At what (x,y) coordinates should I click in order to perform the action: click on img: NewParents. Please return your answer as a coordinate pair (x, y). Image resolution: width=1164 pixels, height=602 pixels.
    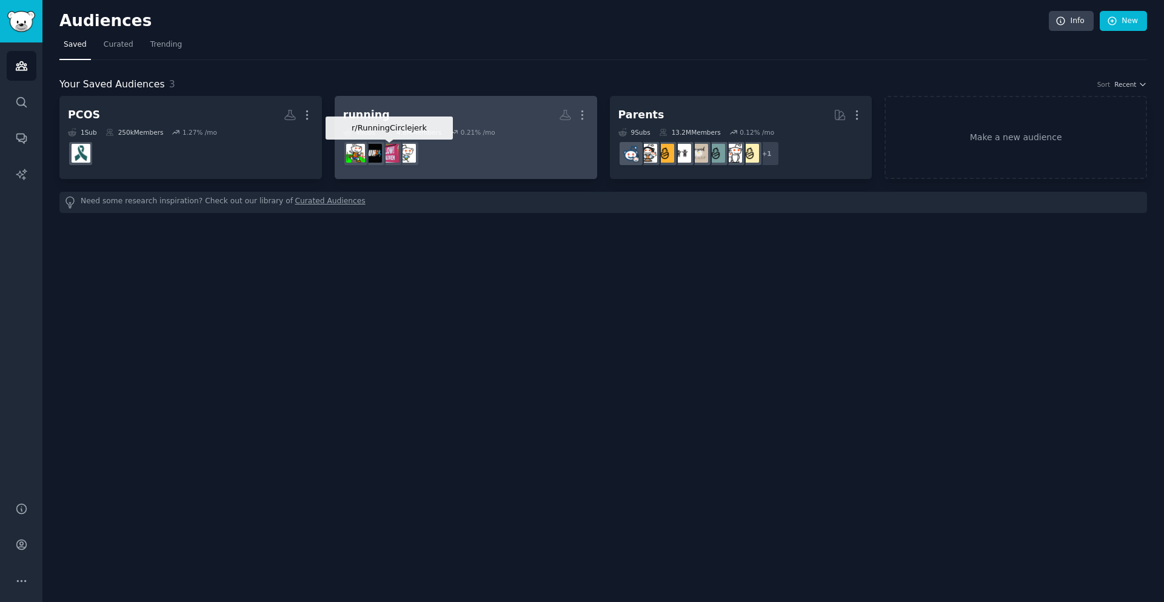
    Looking at the image, I should click on (665, 153).